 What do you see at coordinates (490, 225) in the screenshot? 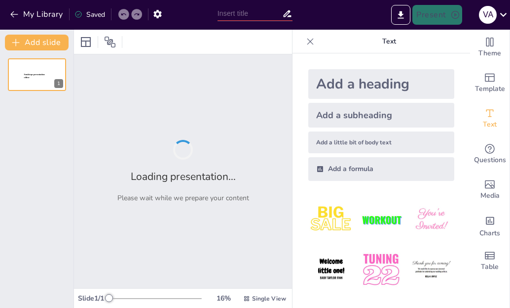
I see `div: Add charts and graphs` at bounding box center [490, 225].